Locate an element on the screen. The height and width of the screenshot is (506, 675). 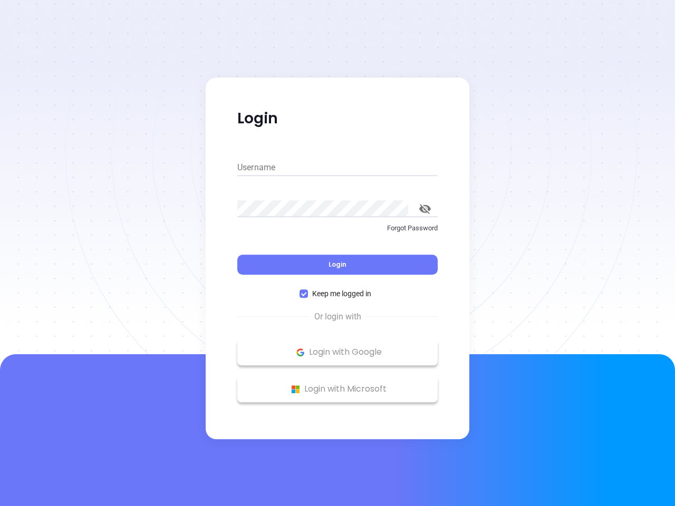
a: Forgot Password is located at coordinates (338, 233).